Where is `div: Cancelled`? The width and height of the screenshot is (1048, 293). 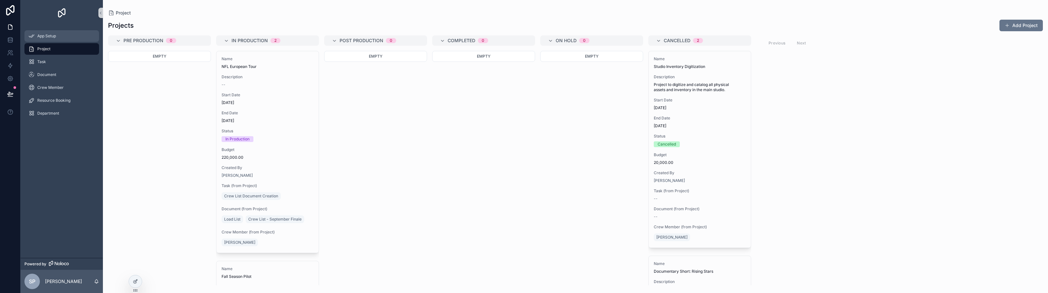 div: Cancelled is located at coordinates (666, 144).